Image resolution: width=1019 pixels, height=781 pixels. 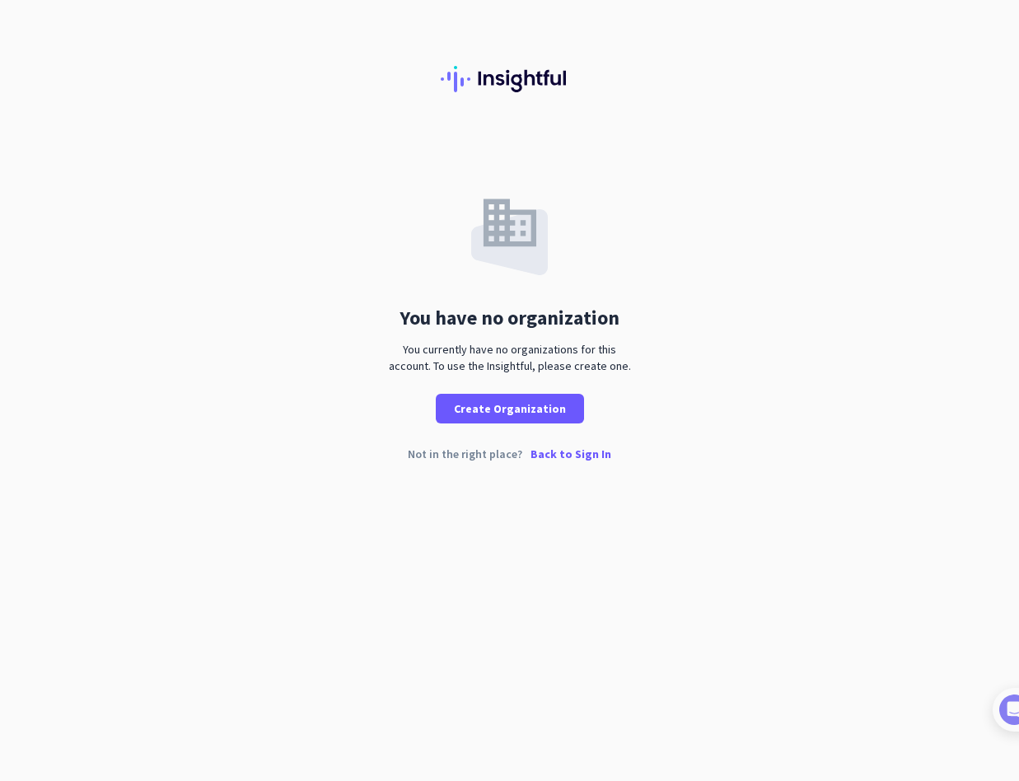 What do you see at coordinates (510, 408) in the screenshot?
I see `span: Create Organization` at bounding box center [510, 408].